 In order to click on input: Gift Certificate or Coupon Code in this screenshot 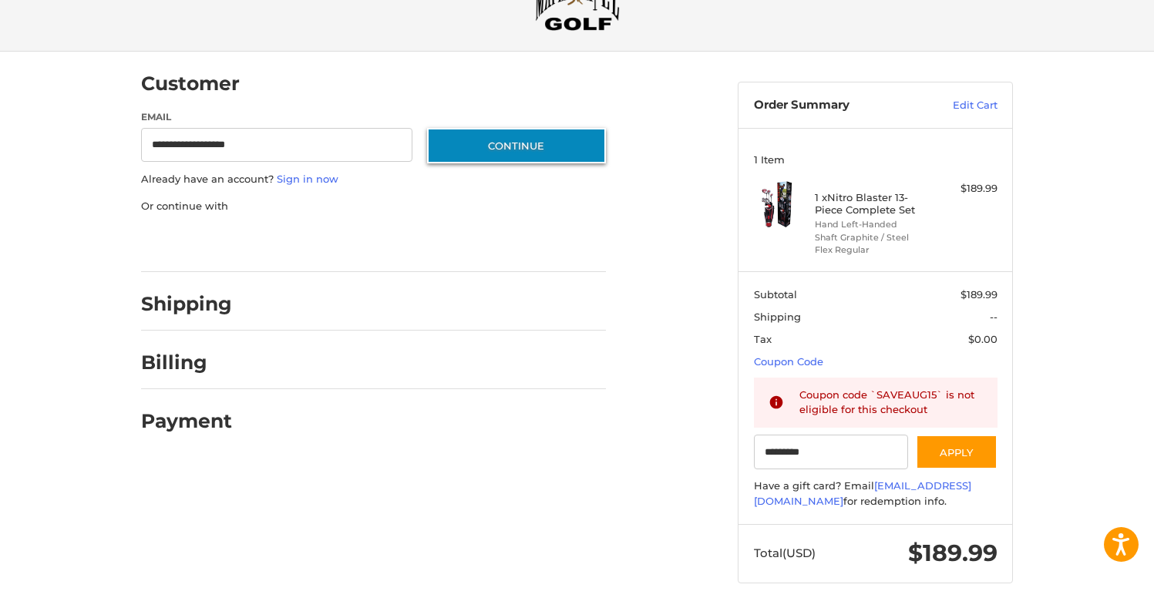, I will do `click(831, 452)`.